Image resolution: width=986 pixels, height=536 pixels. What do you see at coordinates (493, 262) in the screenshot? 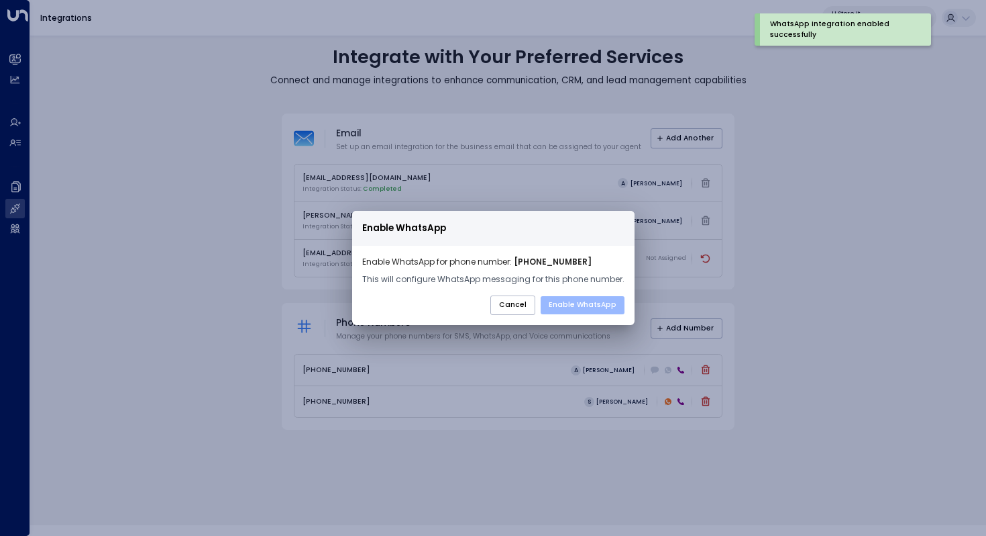
I see `p: Enable WhatsApp for phone number:` at bounding box center [493, 262].